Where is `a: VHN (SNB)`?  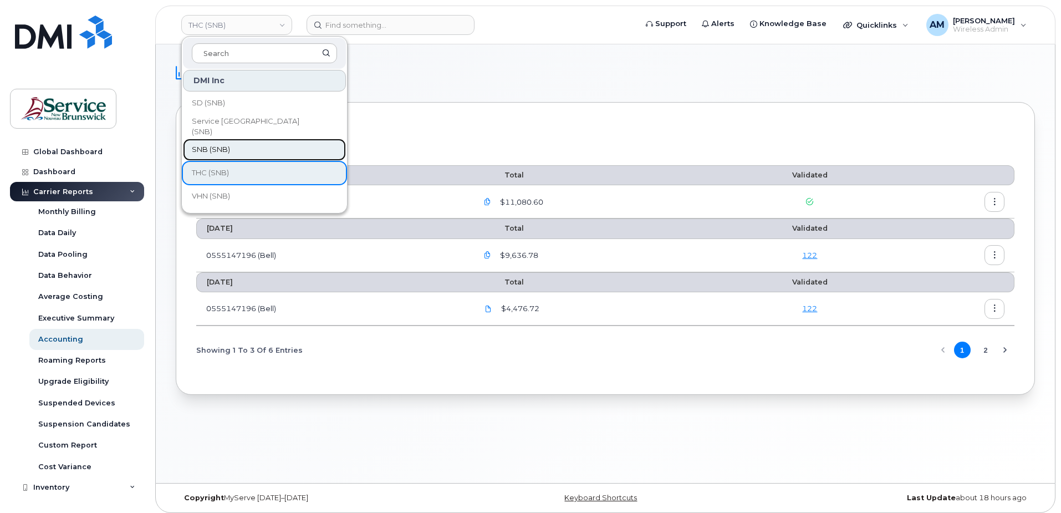
a: VHN (SNB) is located at coordinates (264, 196).